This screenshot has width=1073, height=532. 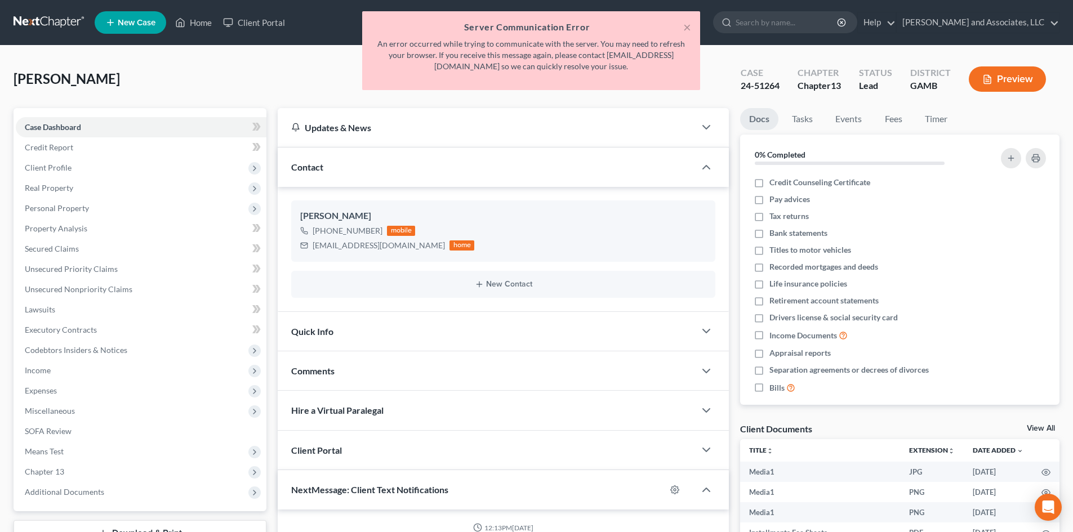 What do you see at coordinates (41, 390) in the screenshot?
I see `span: Expenses` at bounding box center [41, 390].